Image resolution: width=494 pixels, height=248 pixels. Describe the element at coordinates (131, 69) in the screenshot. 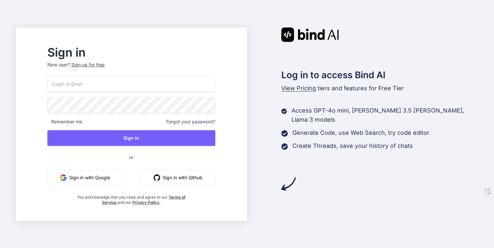

I see `p: New user?` at that location.